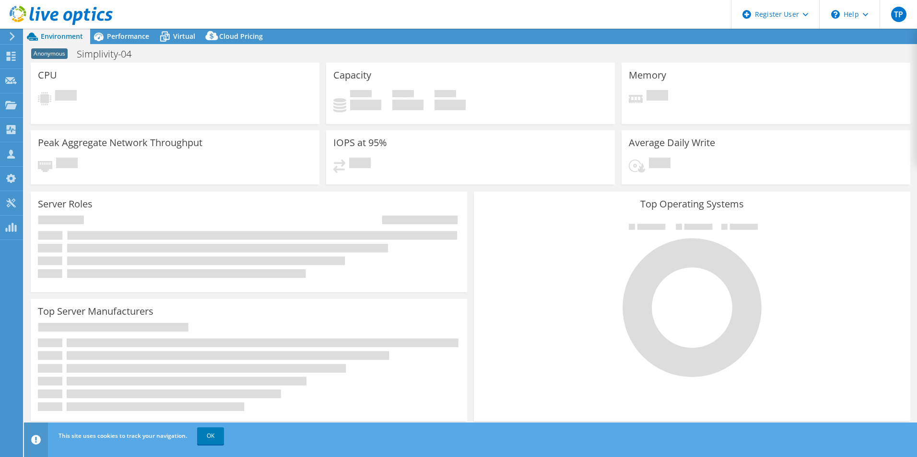 Image resolution: width=917 pixels, height=457 pixels. What do you see at coordinates (47, 75) in the screenshot?
I see `h3: CPU` at bounding box center [47, 75].